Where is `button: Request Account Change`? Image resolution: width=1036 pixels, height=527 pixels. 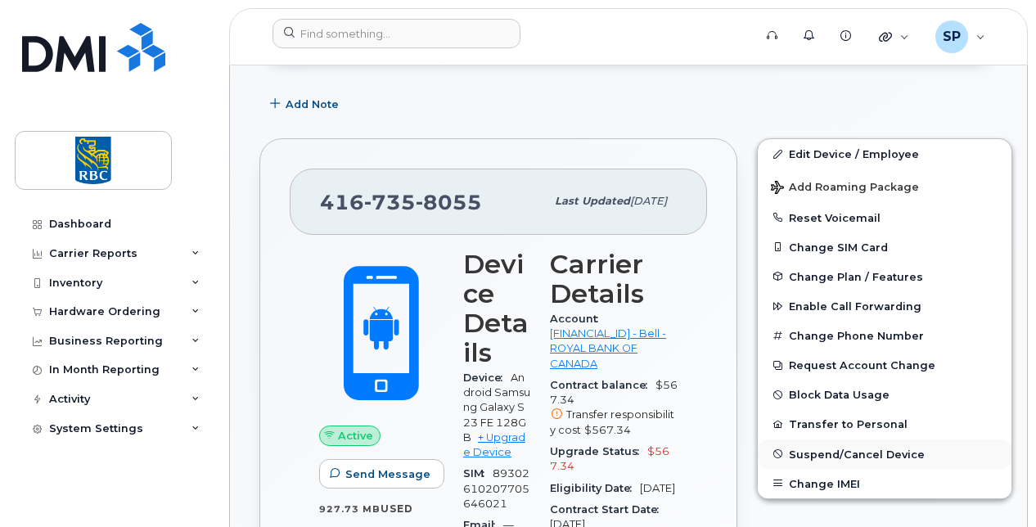 button: Request Account Change is located at coordinates (885, 365).